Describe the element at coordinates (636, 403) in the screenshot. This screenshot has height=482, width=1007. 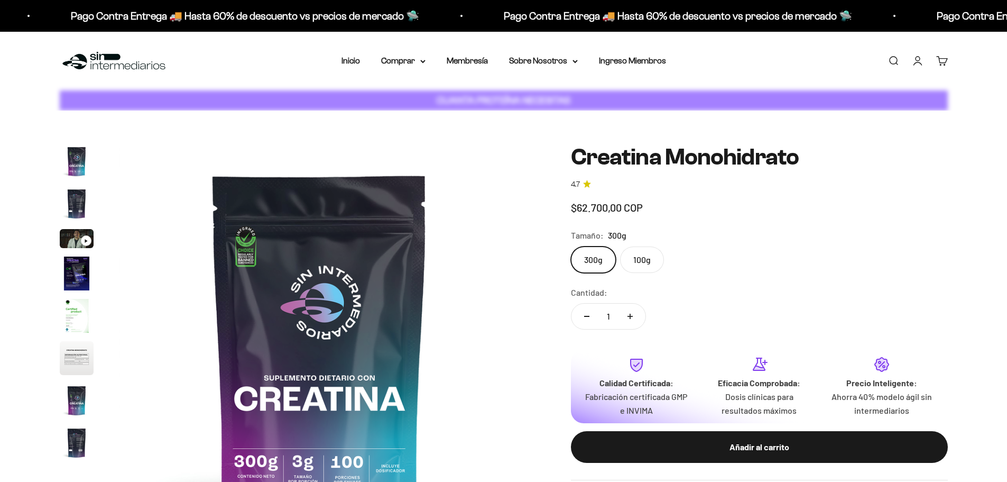
I see `p: Fabricación certificada GMP e INVIMA` at that location.